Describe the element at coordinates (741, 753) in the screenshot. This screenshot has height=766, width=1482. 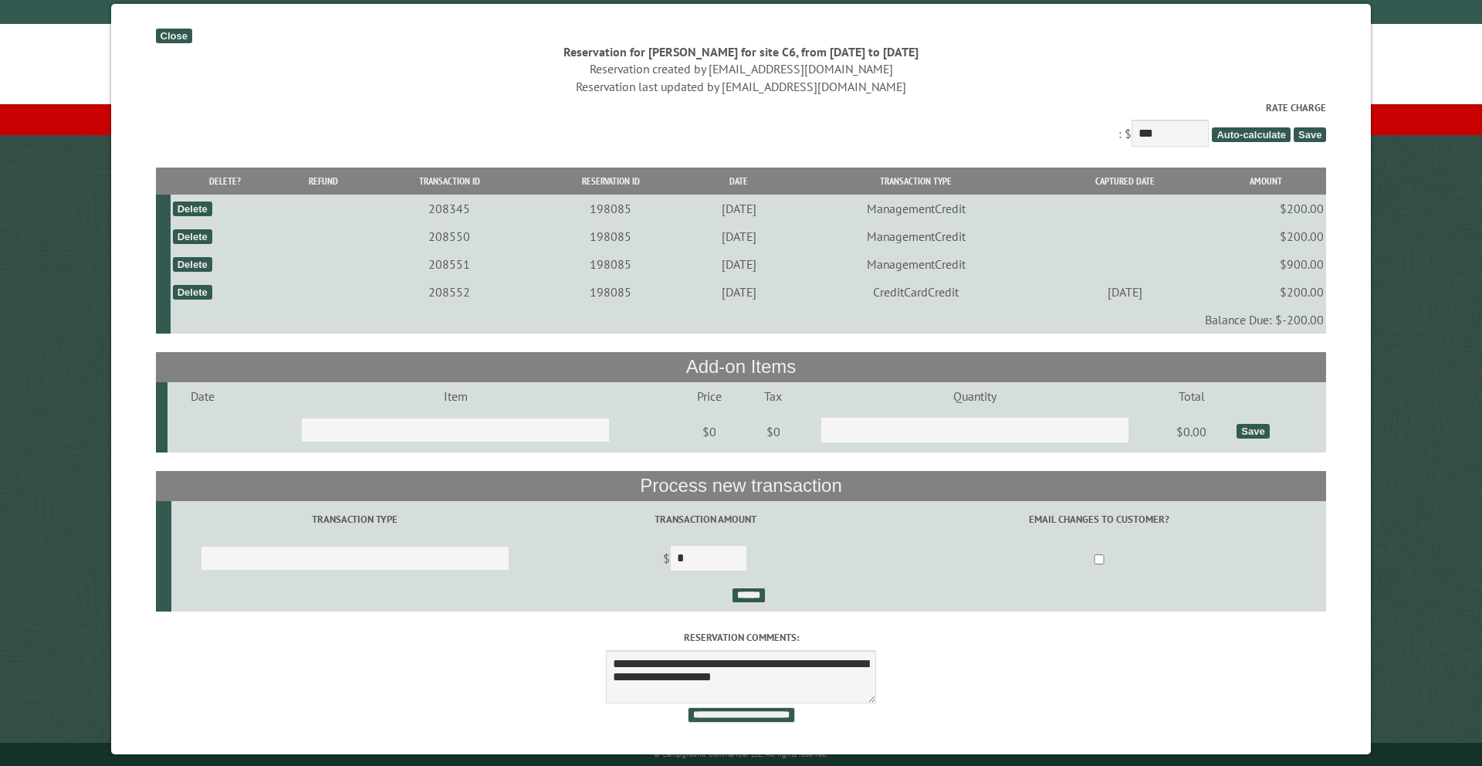
I see `small: © Campground Commander LLC. All rights reserved.` at that location.